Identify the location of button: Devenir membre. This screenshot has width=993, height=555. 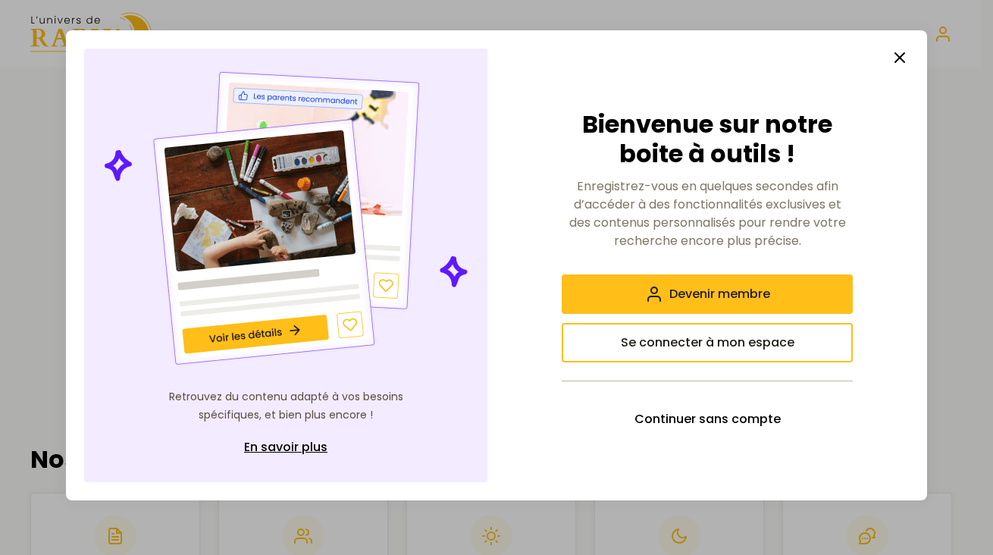
(707, 294).